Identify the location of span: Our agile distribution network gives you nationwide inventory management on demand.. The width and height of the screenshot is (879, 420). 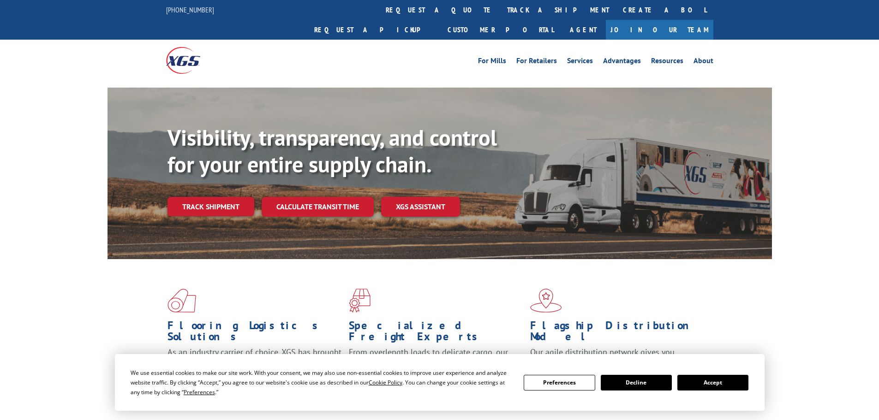
(615, 357).